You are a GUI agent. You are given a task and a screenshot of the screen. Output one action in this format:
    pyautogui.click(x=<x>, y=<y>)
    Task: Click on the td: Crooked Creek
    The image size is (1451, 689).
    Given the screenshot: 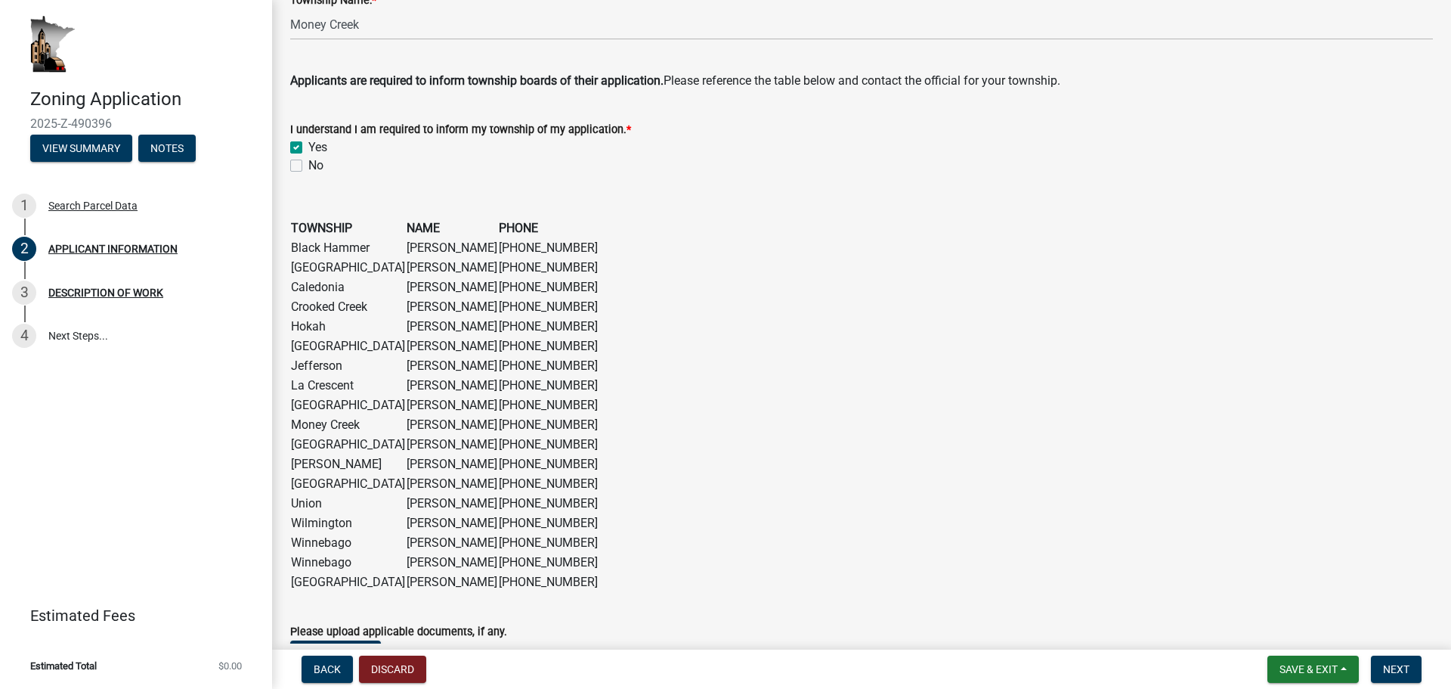 What is the action you would take?
    pyautogui.click(x=348, y=307)
    